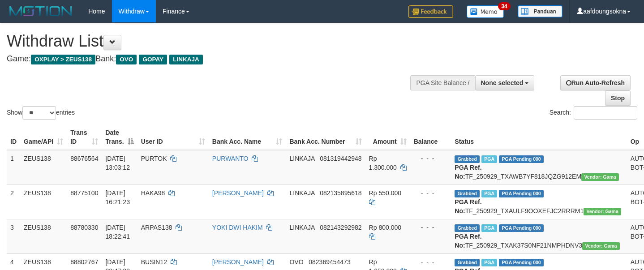  I want to click on span: GOPAY, so click(153, 60).